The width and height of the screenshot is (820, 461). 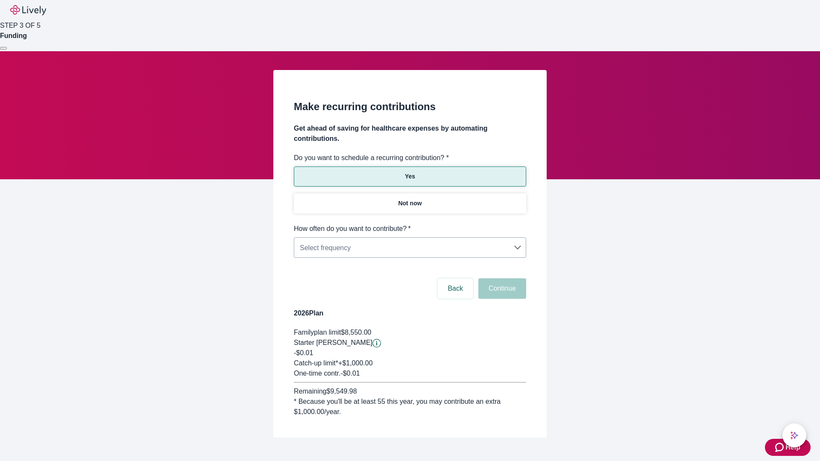 What do you see at coordinates (787, 447) in the screenshot?
I see `button: Zendesk support iconHelp` at bounding box center [787, 447].